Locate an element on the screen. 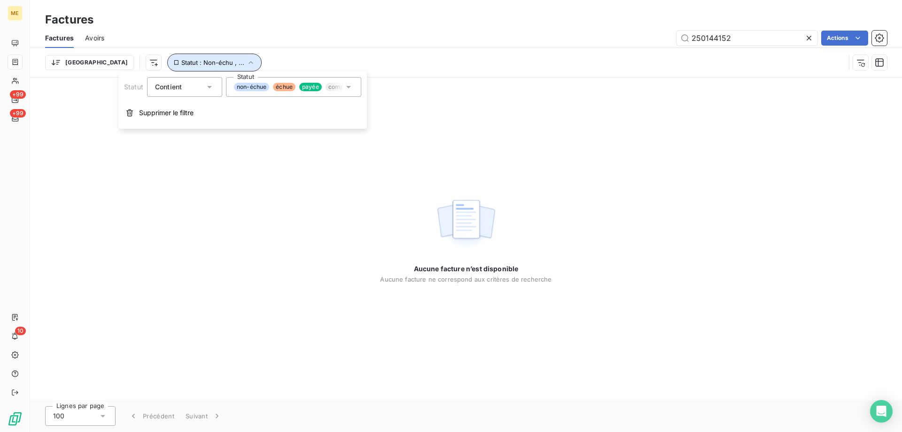 This screenshot has width=902, height=432. span: 10 is located at coordinates (20, 331).